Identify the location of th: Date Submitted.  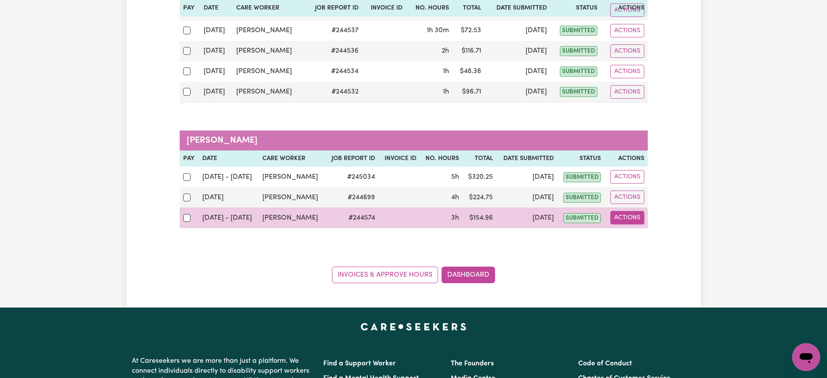
(527, 159).